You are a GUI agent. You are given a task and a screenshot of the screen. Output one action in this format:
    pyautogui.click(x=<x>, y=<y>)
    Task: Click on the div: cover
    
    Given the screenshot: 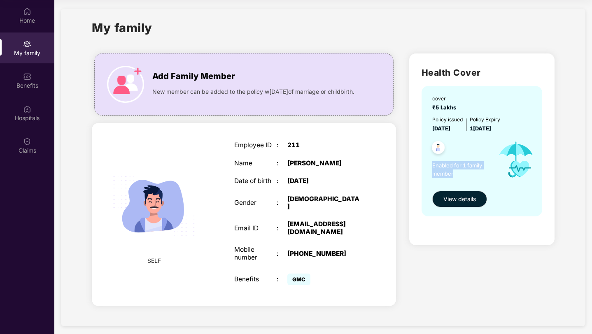 What is the action you would take?
    pyautogui.click(x=446, y=99)
    